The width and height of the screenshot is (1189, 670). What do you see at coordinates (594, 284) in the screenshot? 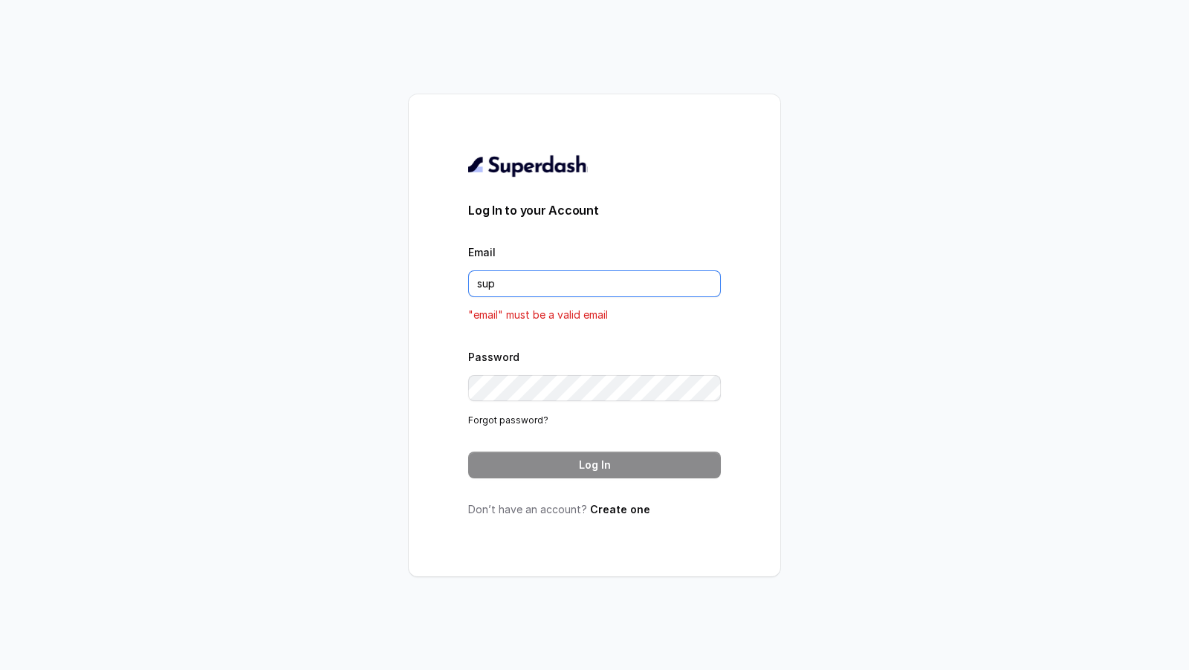
I see `input: youremail@example.com` at bounding box center [594, 284].